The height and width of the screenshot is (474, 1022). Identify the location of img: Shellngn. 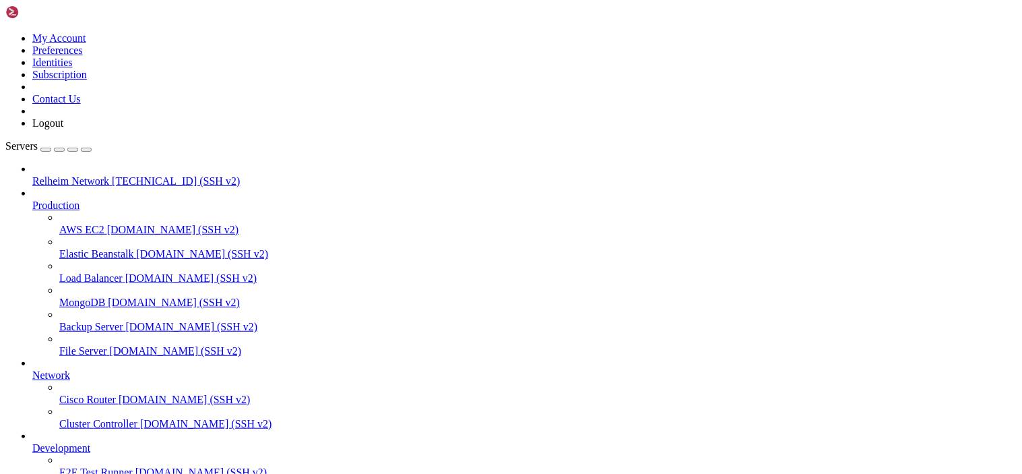
(44, 12).